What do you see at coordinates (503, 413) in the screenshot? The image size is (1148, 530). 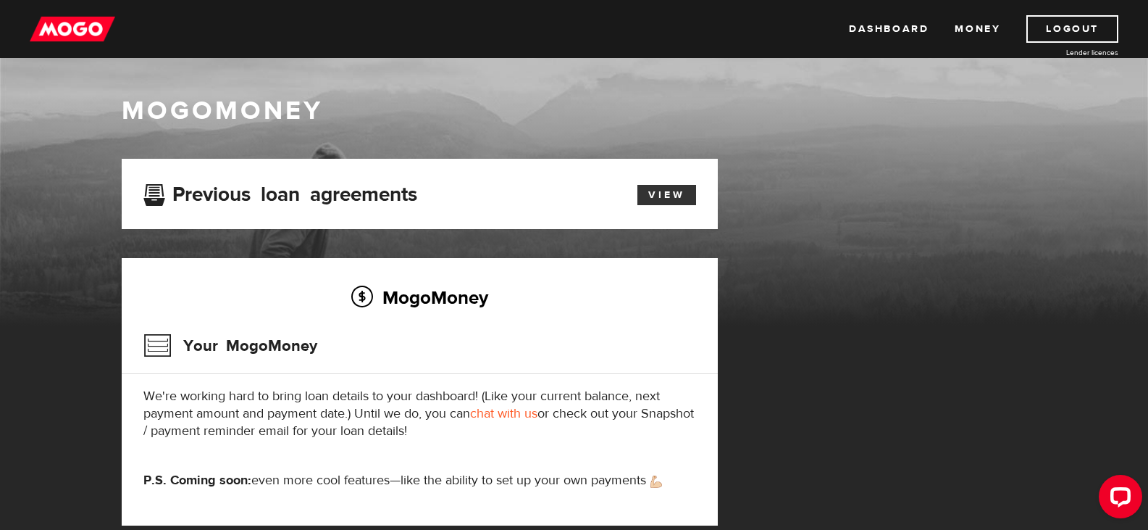 I see `a: chat with us` at bounding box center [503, 413].